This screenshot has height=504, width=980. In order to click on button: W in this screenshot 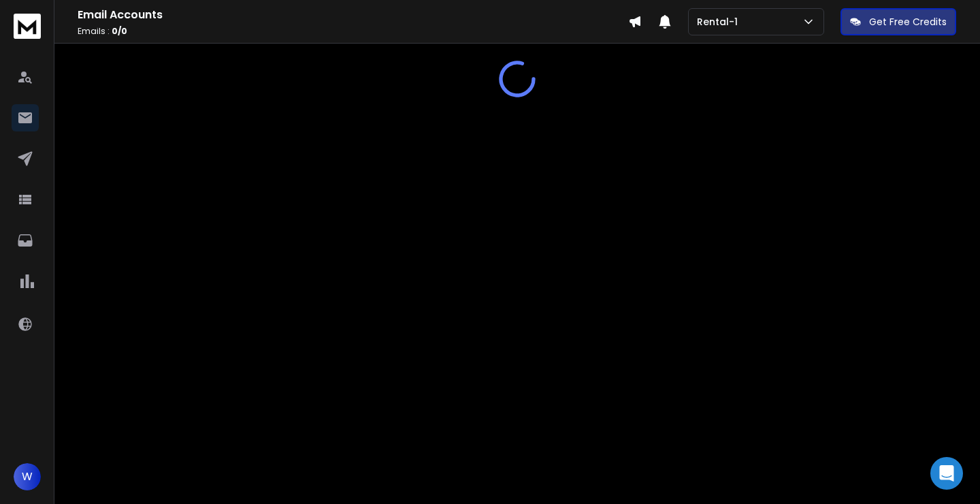, I will do `click(27, 476)`.